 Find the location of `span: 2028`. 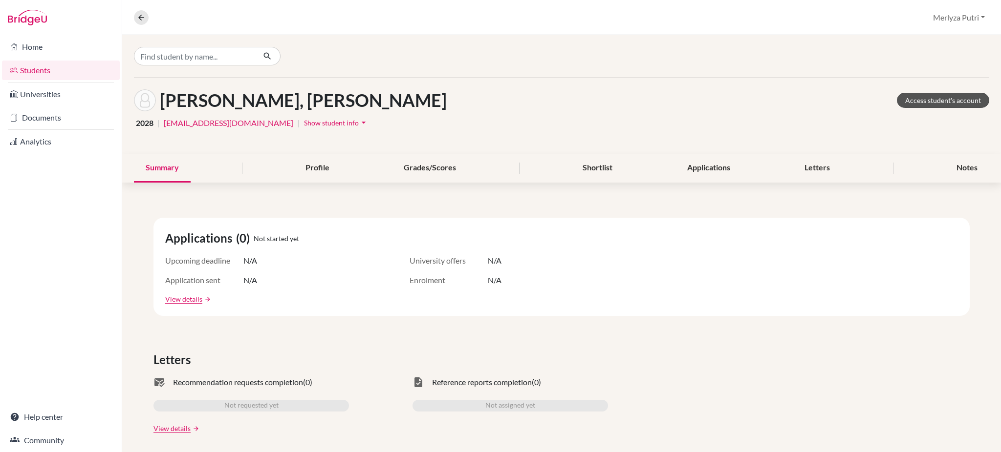

span: 2028 is located at coordinates (145, 123).